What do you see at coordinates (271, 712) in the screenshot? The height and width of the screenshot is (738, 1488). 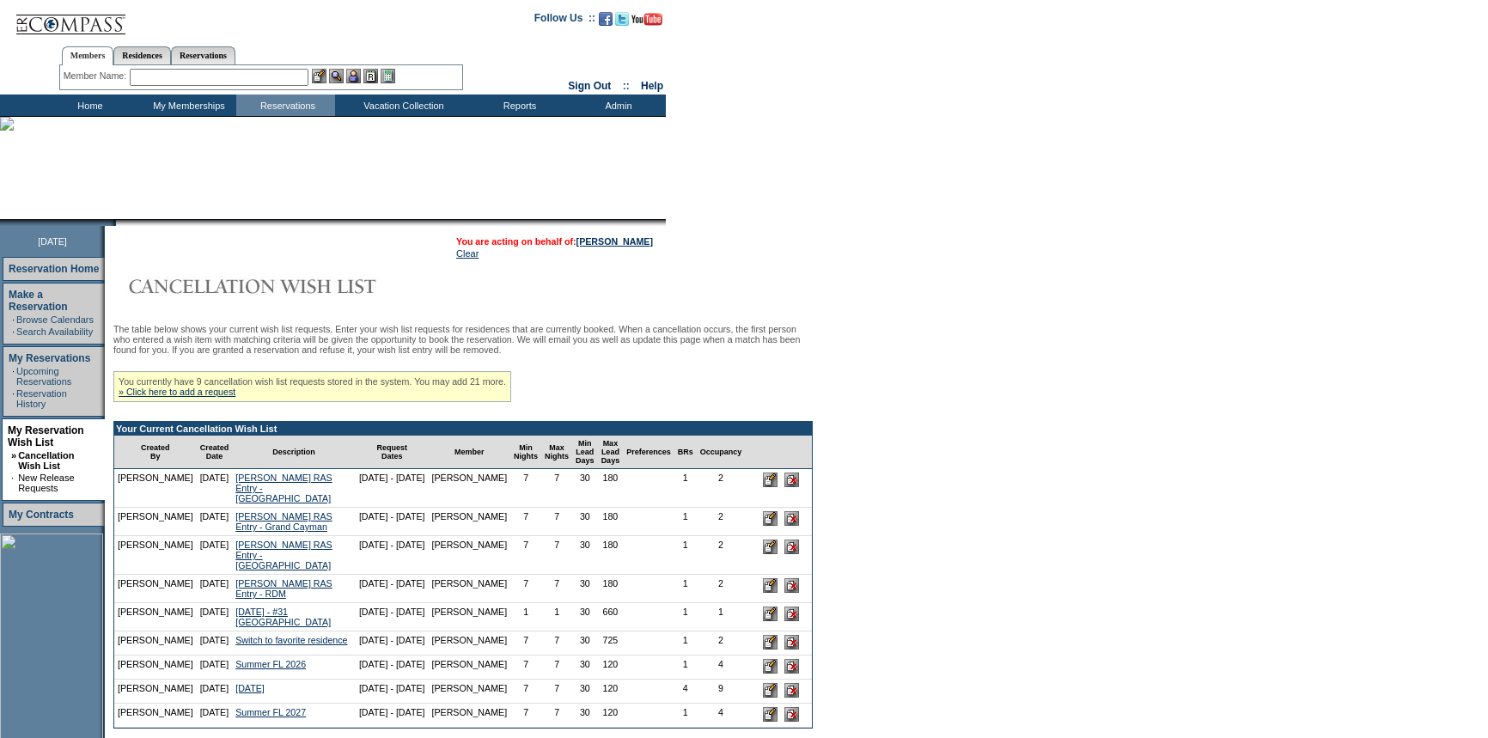 I see `a: Summer FL 2027` at bounding box center [271, 712].